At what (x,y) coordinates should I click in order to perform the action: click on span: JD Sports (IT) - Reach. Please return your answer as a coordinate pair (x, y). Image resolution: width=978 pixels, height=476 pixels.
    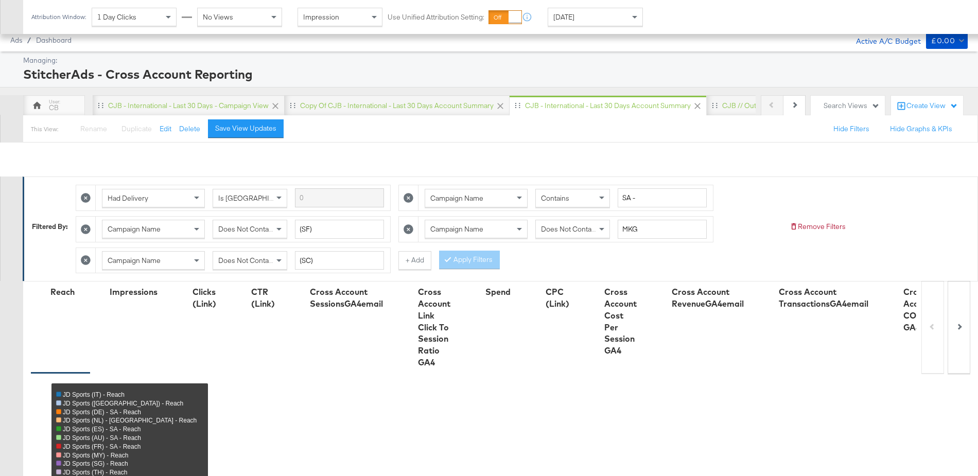
    Looking at the image, I should click on (94, 395).